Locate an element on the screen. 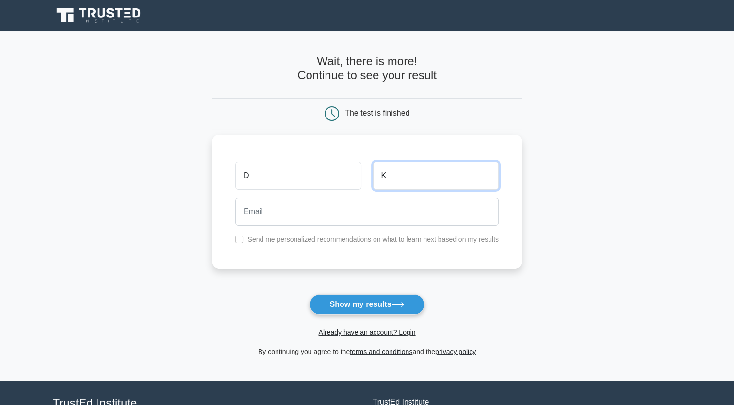  div: By continuing you agree to the and the is located at coordinates (367, 351).